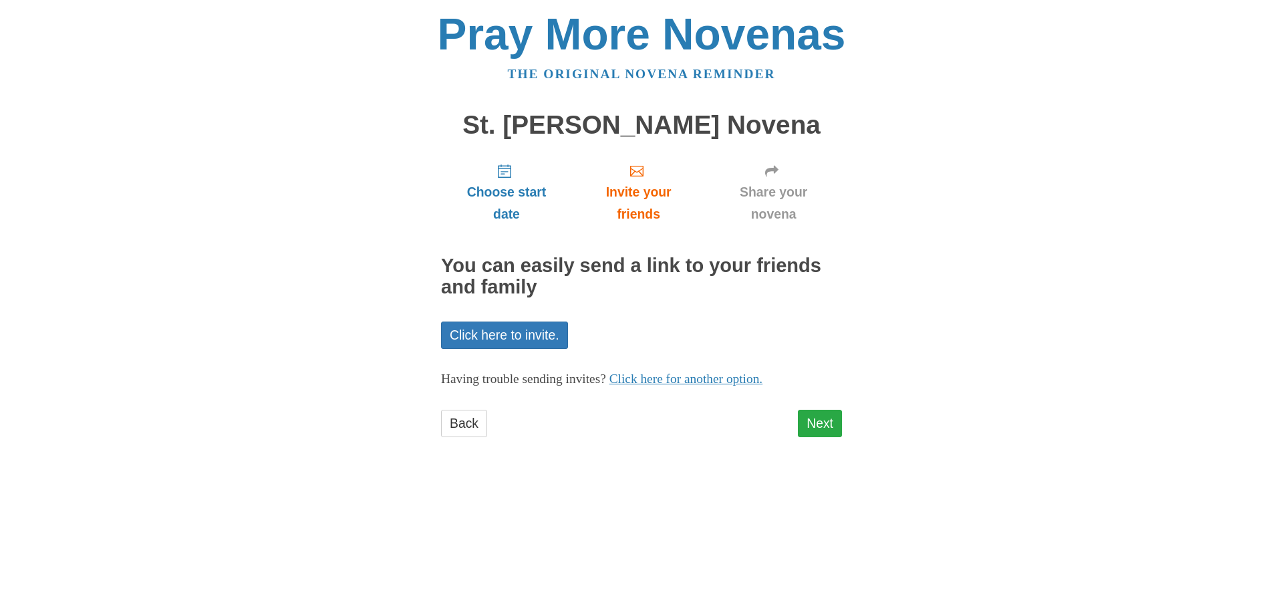 The image size is (1283, 609). What do you see at coordinates (523, 378) in the screenshot?
I see `span: Having trouble sending invites?` at bounding box center [523, 378].